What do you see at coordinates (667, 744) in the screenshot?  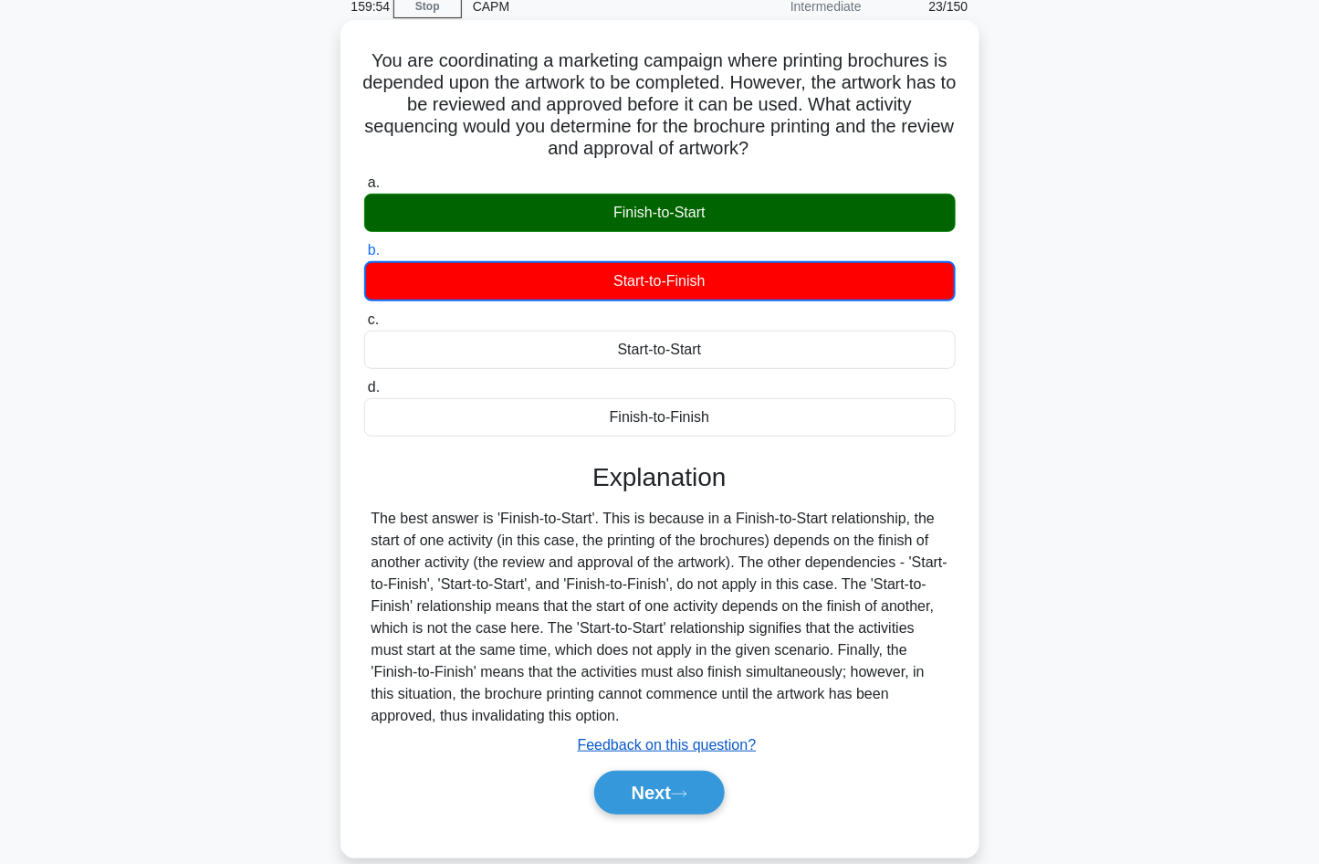 I see `u: Feedback on this question?` at bounding box center [667, 744].